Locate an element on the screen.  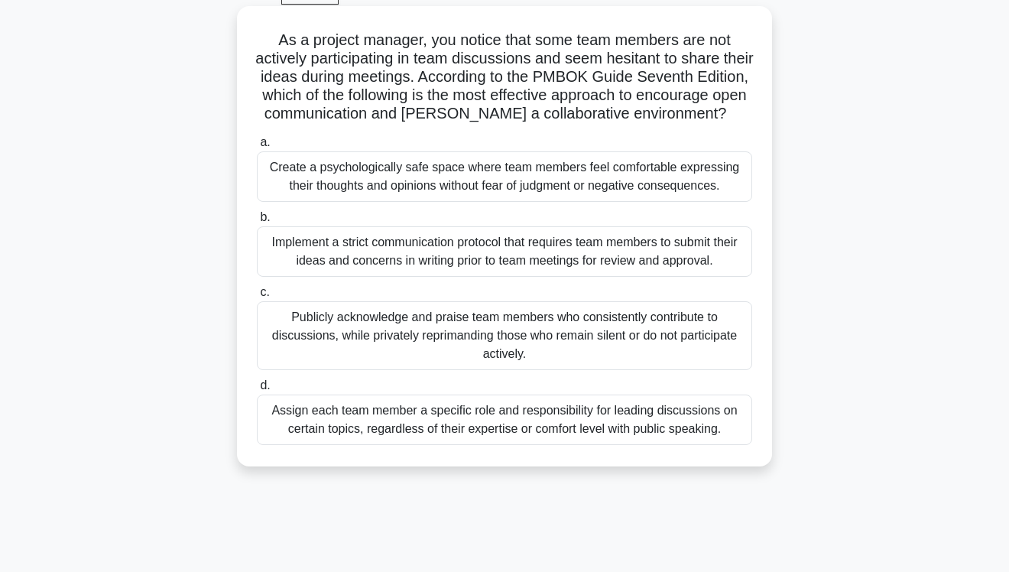
span: a. is located at coordinates (264, 141).